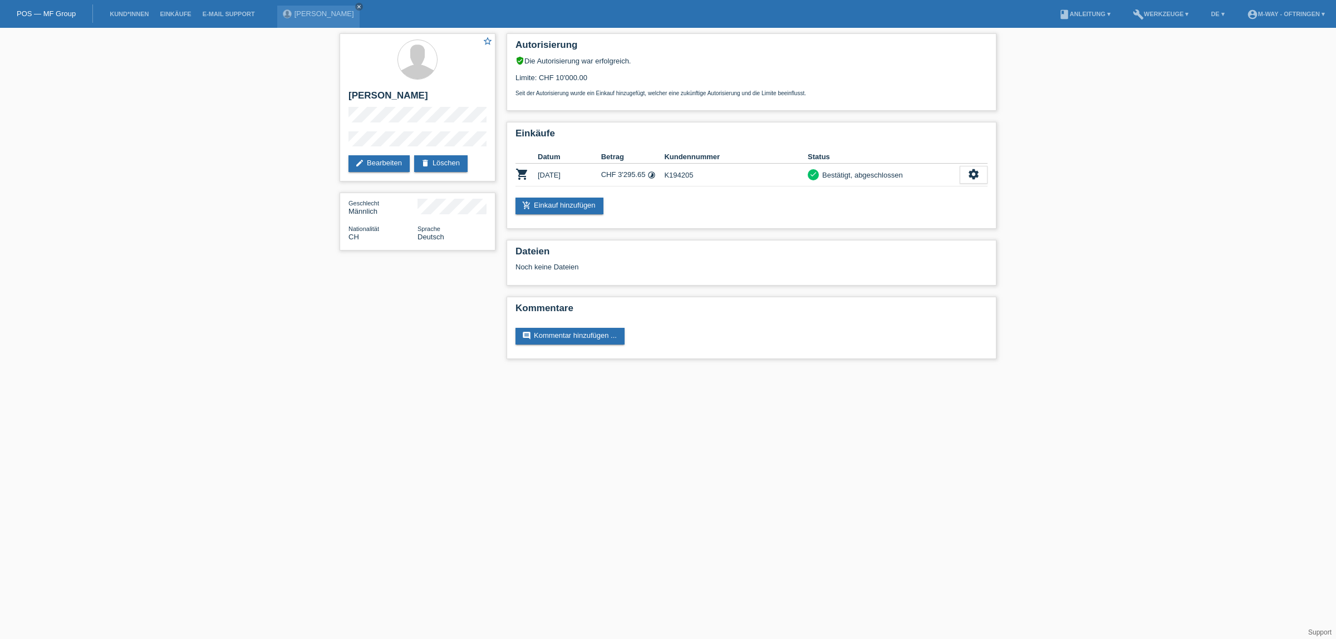 This screenshot has width=1336, height=639. I want to click on th: Datum, so click(569, 157).